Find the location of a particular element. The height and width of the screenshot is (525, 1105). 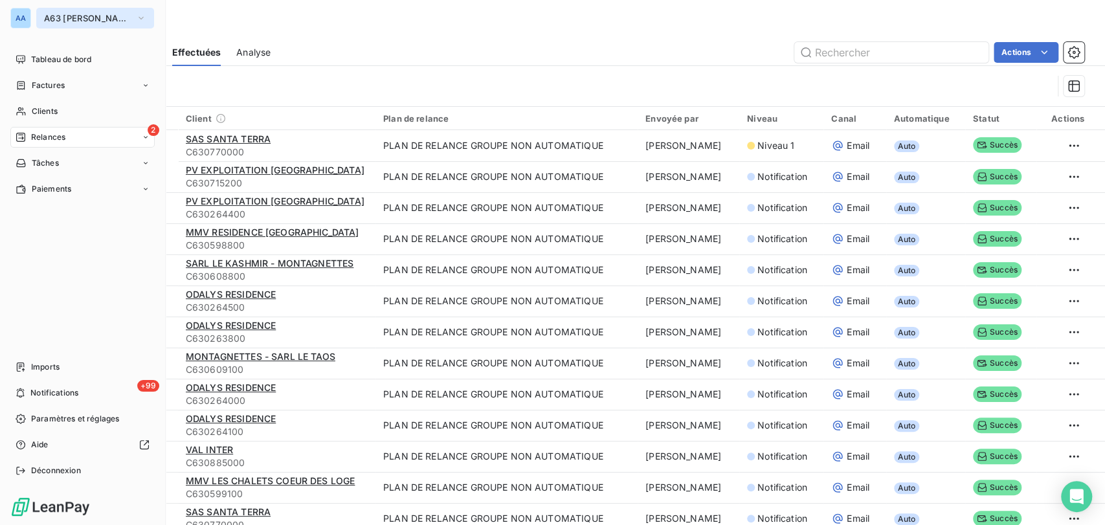

span: C630264000 is located at coordinates (276, 401).